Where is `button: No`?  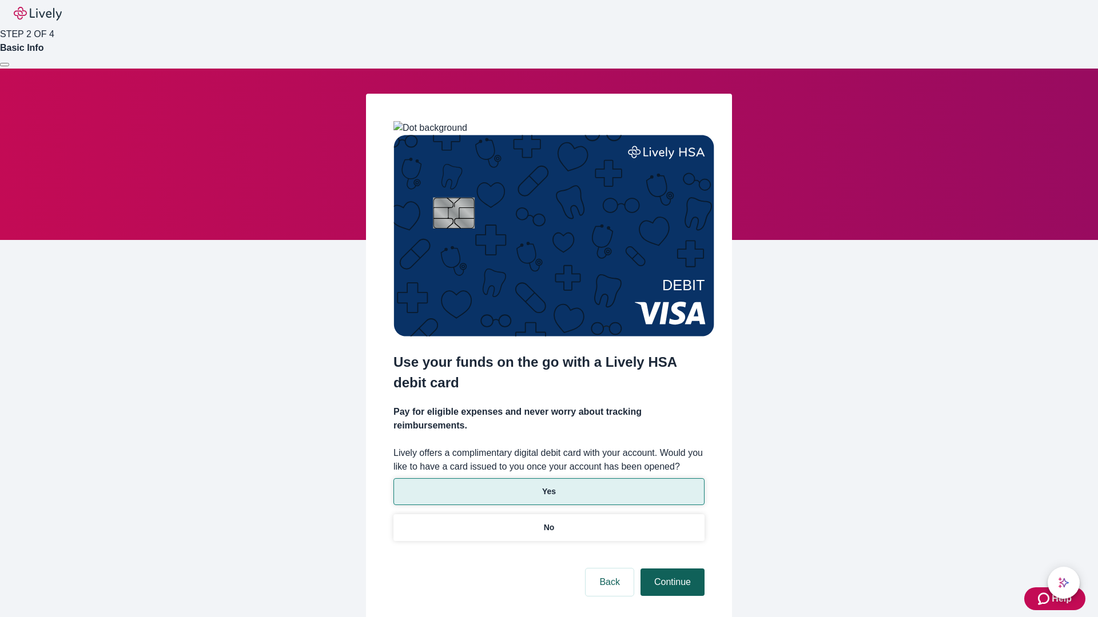 button: No is located at coordinates (549, 528).